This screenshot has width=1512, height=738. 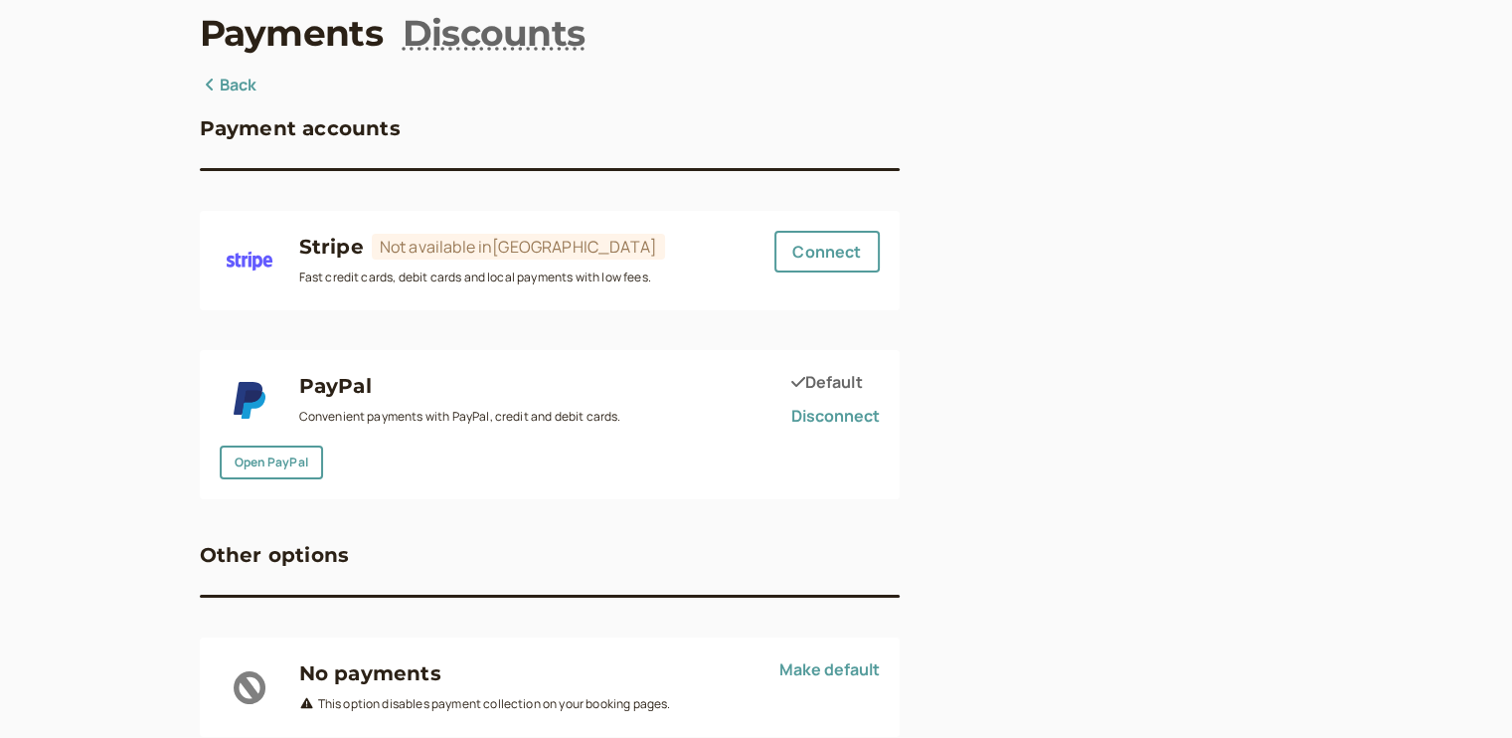 What do you see at coordinates (835, 416) in the screenshot?
I see `button: Disconnect` at bounding box center [835, 416].